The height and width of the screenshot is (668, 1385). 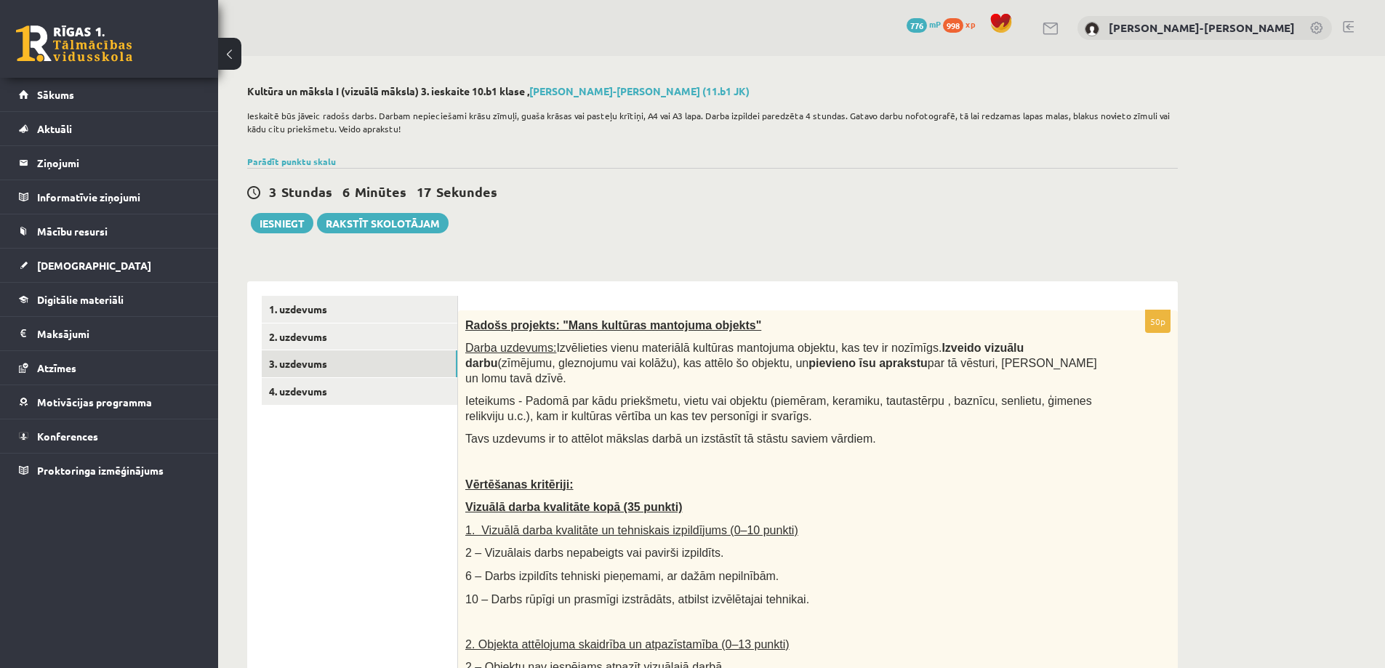 I want to click on span: Mācību resursi, so click(x=72, y=231).